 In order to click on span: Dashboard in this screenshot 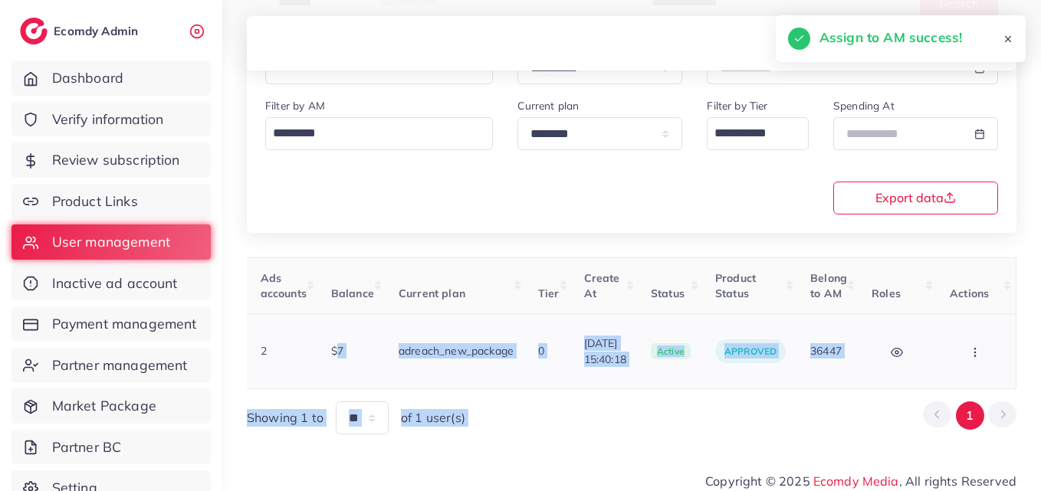, I will do `click(87, 78)`.